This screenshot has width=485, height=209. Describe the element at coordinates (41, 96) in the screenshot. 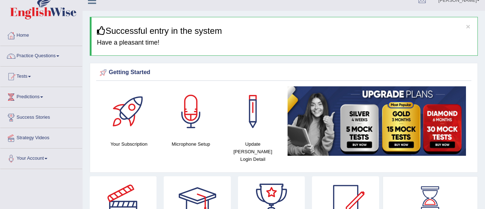

I see `a: Predictions` at that location.